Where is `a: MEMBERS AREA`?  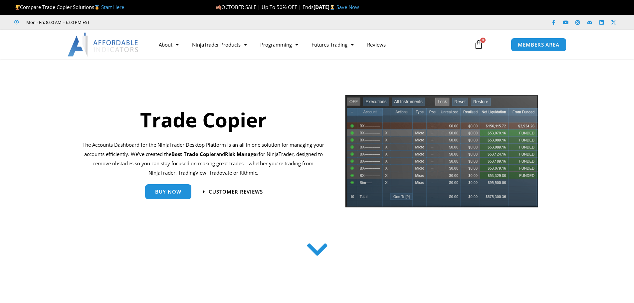
a: MEMBERS AREA is located at coordinates (539, 45).